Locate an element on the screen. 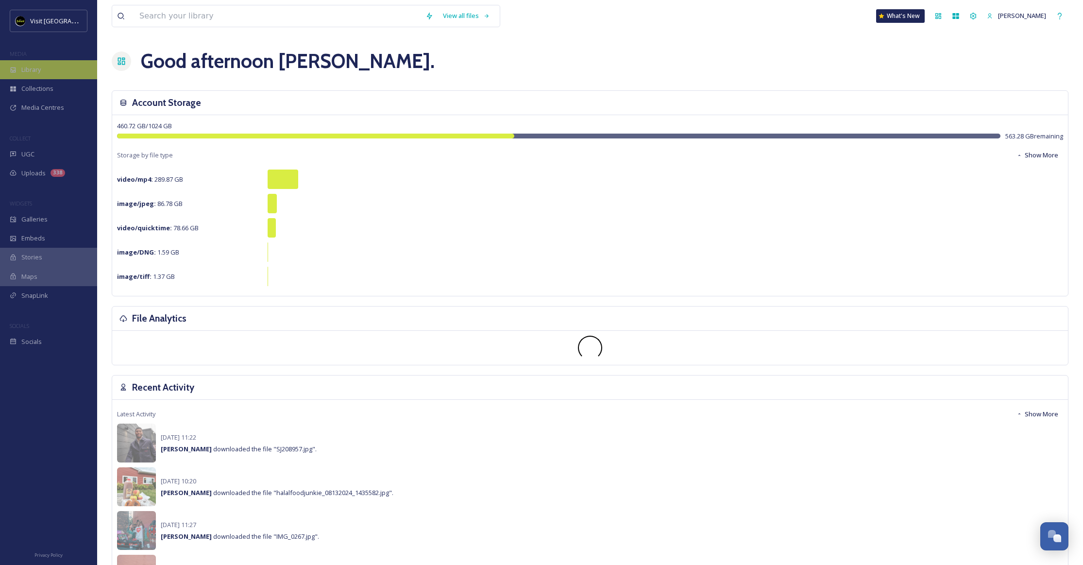 The image size is (1083, 565). span: Privacy Policy is located at coordinates (49, 555).